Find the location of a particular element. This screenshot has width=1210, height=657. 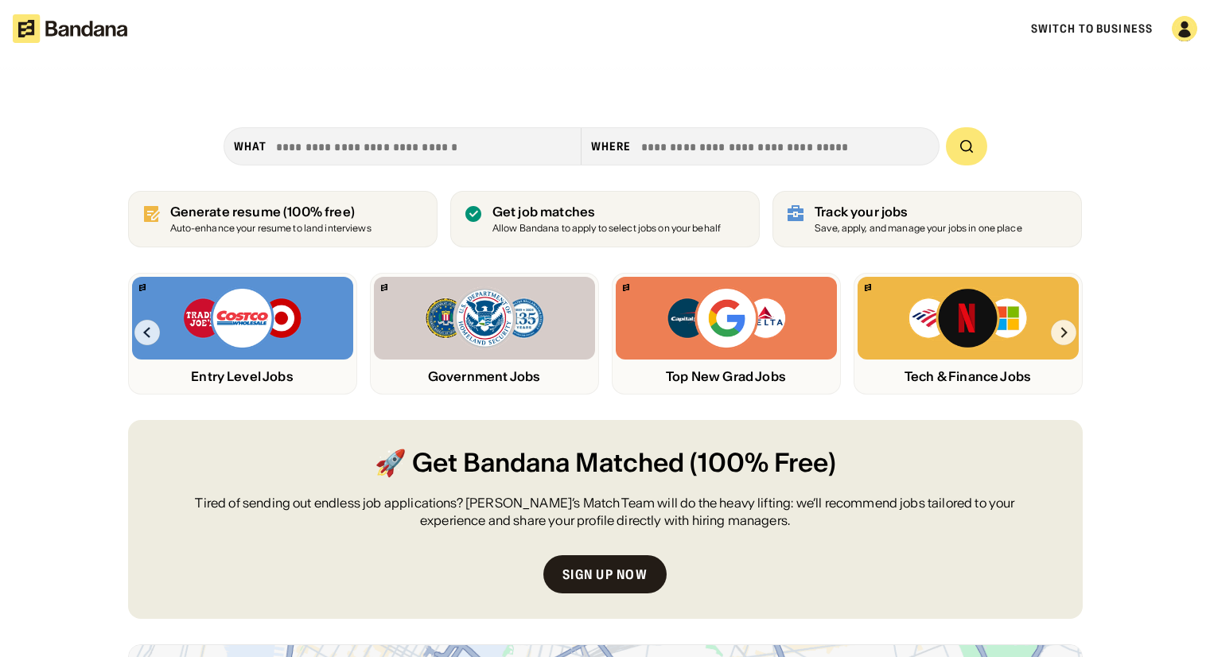

span: (100% Free) is located at coordinates (763, 463).